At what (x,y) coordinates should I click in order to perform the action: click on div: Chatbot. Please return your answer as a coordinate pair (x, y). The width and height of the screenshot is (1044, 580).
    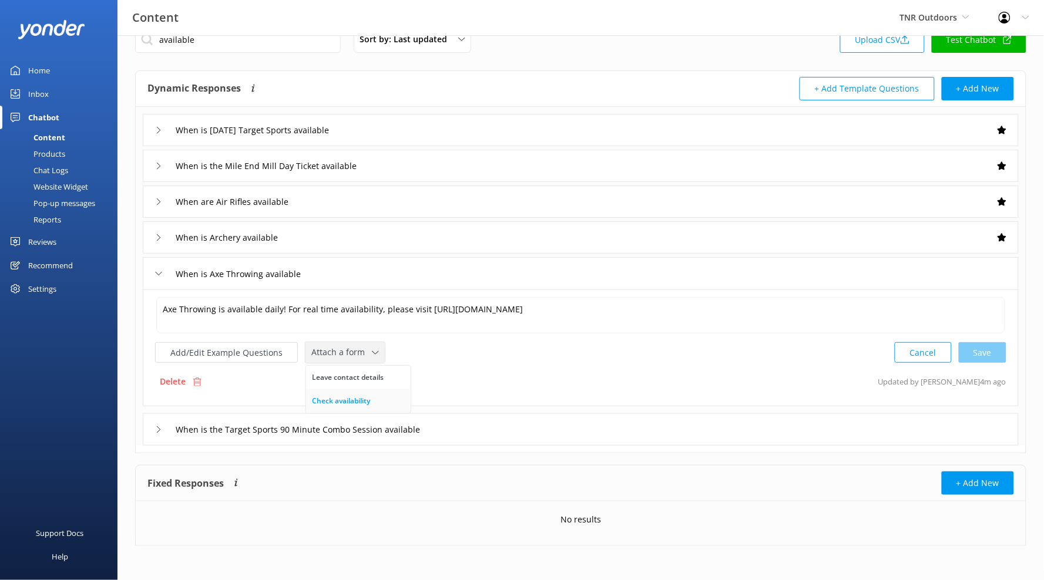
    Looking at the image, I should click on (43, 117).